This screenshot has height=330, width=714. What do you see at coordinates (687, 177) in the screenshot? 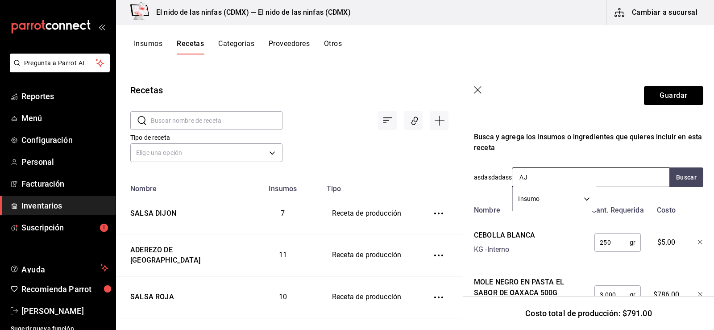
I see `button: Buscar` at bounding box center [687, 177].